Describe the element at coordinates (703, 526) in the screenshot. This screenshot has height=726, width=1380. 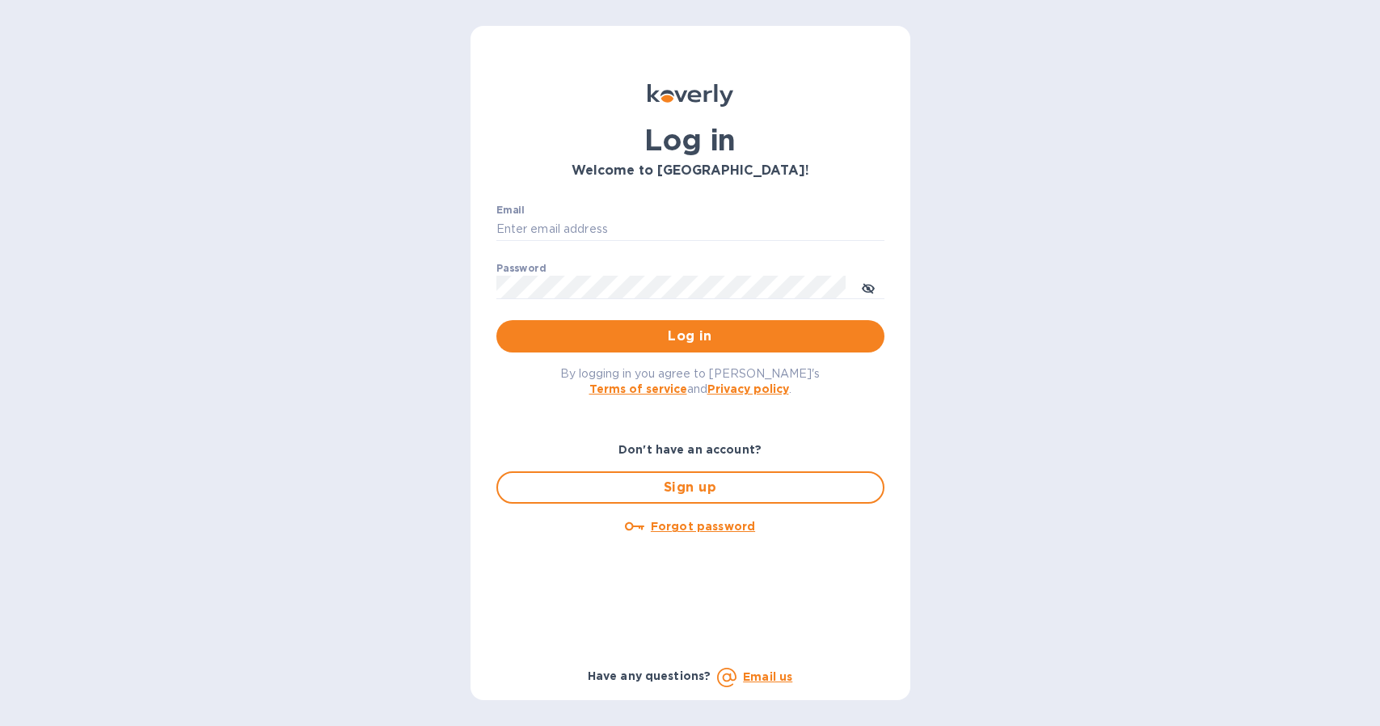
I see `u: Forgot password` at that location.